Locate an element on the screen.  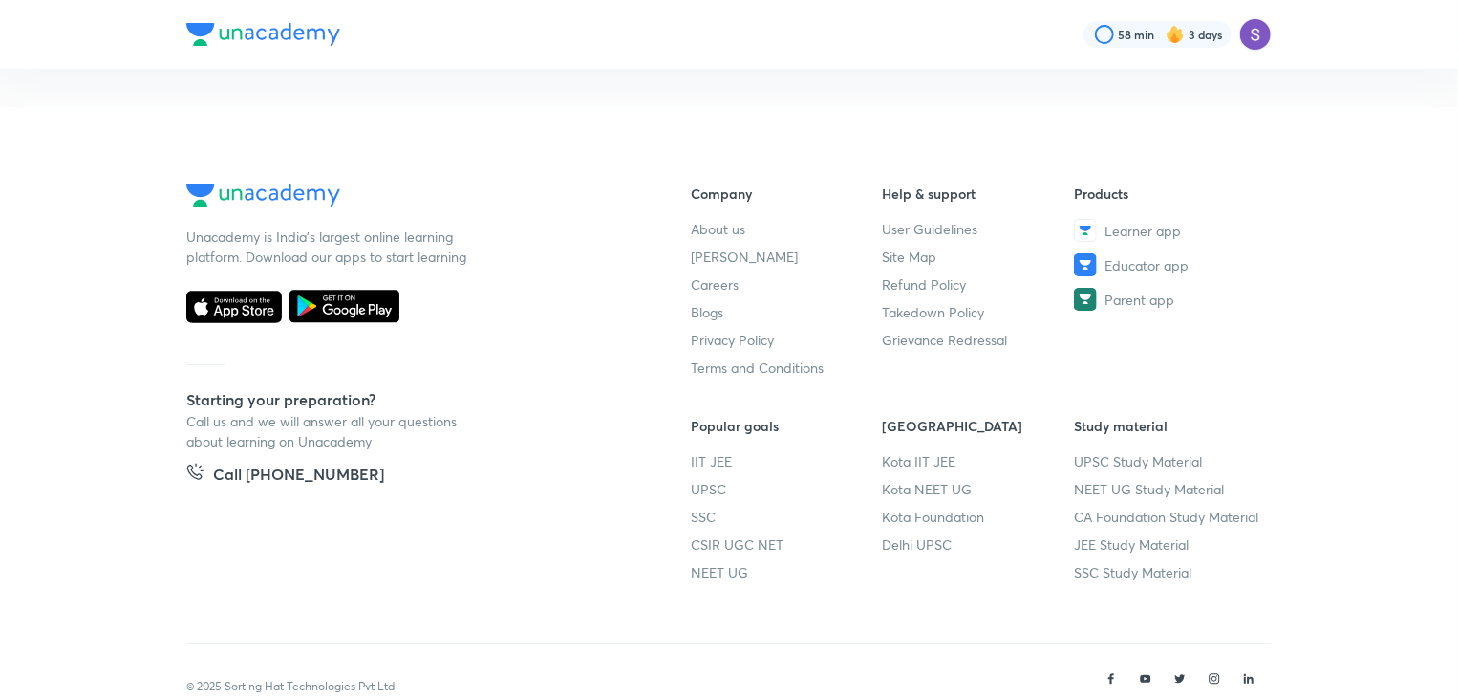
p: © 2025 Sorting Hat Technologies Pvt Ltd is located at coordinates (290, 686).